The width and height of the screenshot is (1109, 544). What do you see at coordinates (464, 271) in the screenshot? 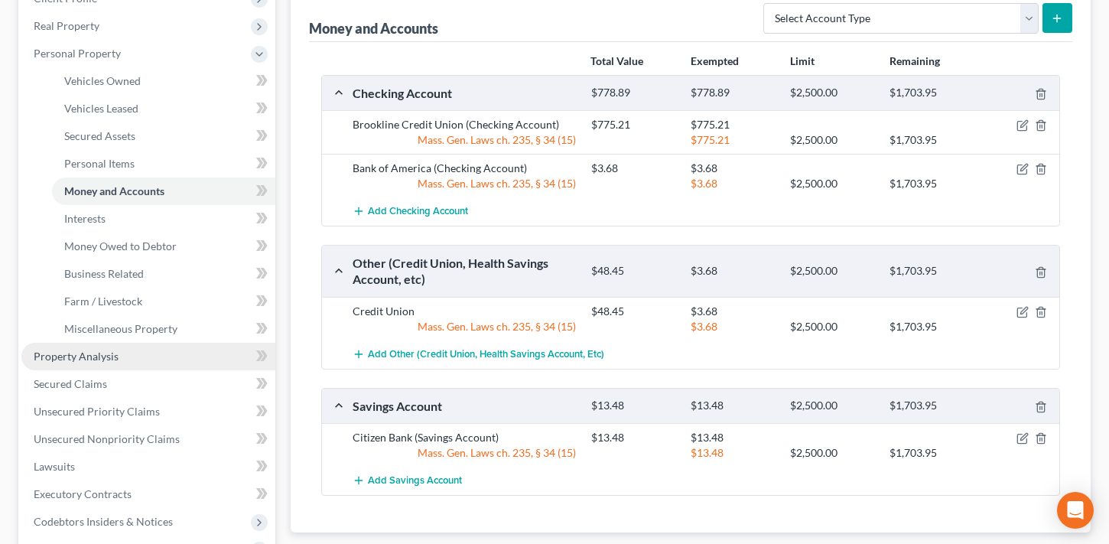
I see `div: Other (Credit Union, Health Savings Account, etc)` at bounding box center [464, 271].